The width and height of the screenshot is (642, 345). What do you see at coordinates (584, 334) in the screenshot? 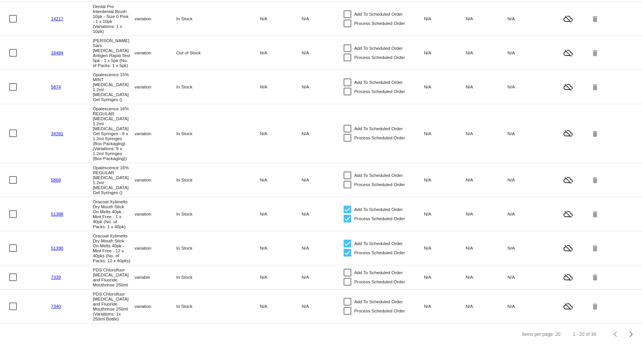
I see `div: 1 - 20 of 34` at bounding box center [584, 334].